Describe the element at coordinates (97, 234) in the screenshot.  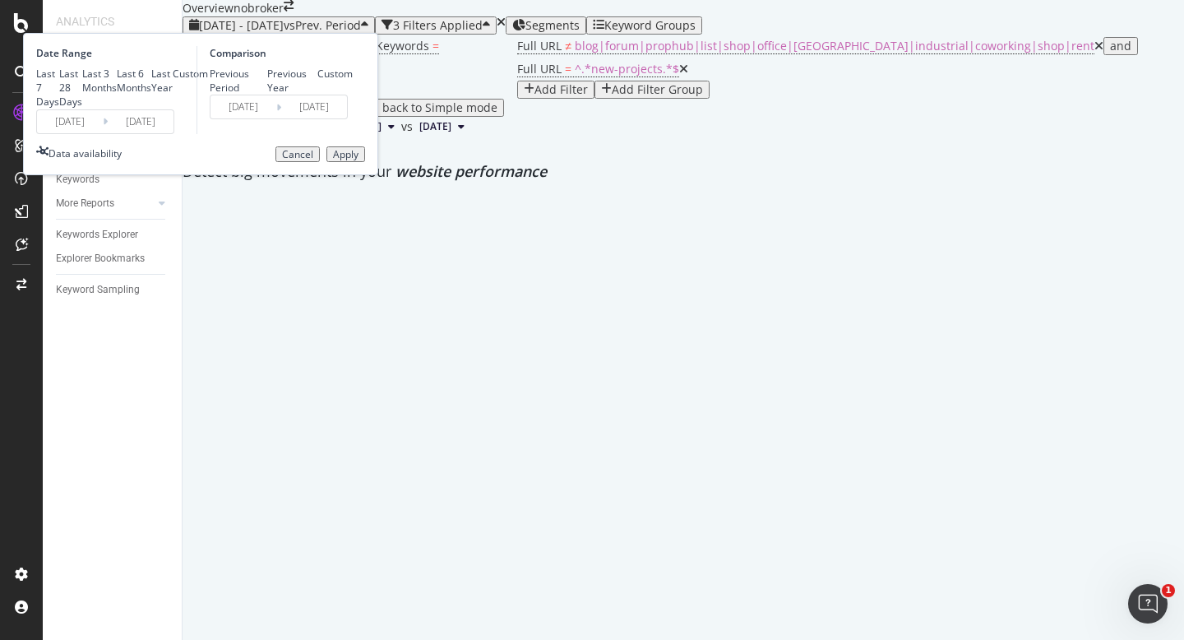
I see `div: Keywords Explorer` at that location.